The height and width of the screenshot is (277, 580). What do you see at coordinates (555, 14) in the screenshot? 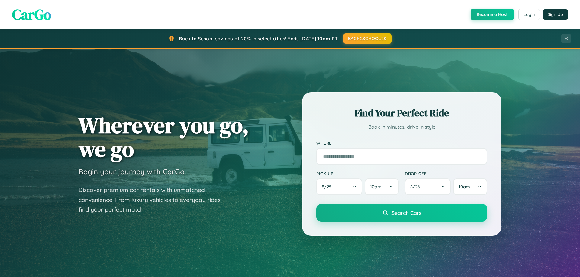
I see `button: Sign Up` at bounding box center [555, 14].